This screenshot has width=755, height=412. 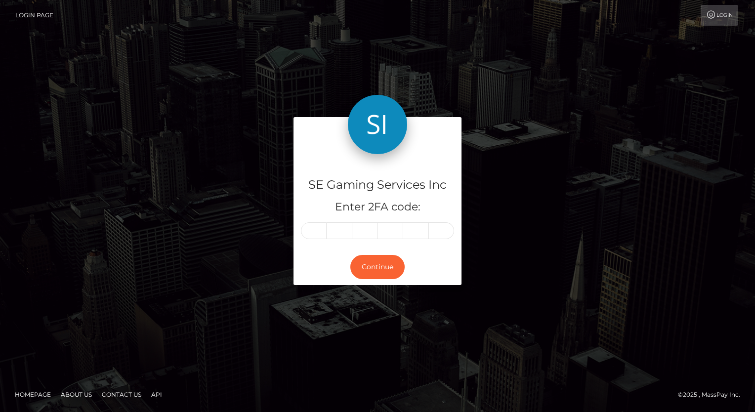 What do you see at coordinates (720, 15) in the screenshot?
I see `a: Login` at bounding box center [720, 15].